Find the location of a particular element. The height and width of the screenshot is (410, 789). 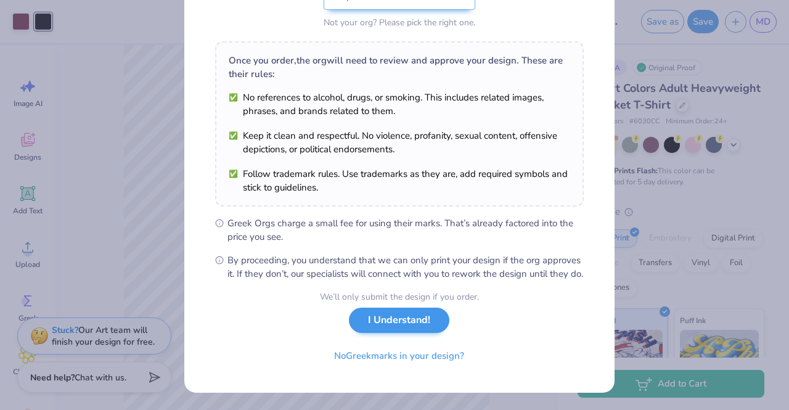

button: I Understand! is located at coordinates (399, 320).